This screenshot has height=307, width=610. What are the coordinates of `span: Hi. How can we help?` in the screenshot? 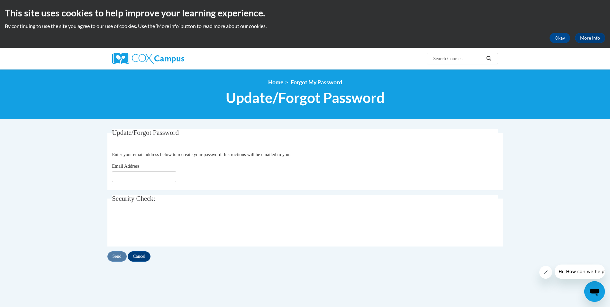 It's located at (28, 7).